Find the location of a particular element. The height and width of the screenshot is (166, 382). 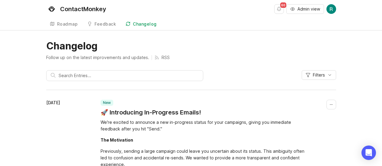

a: Changelog is located at coordinates (141, 24).